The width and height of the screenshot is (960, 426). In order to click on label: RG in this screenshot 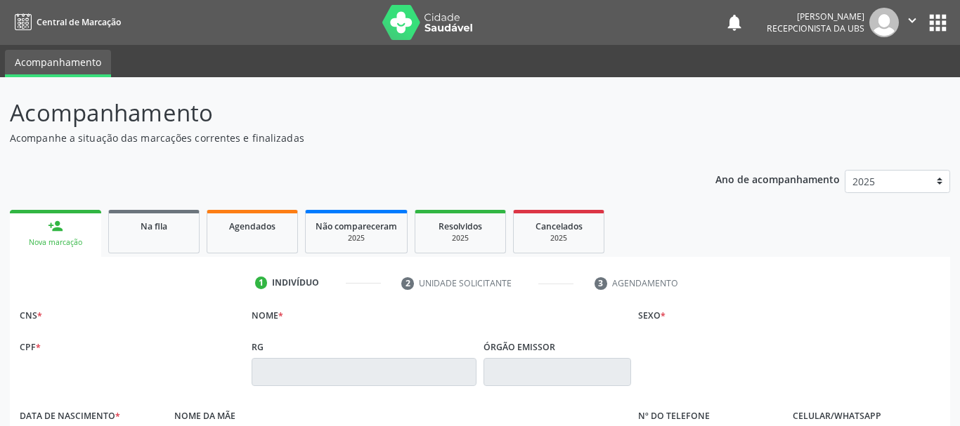, I will do `click(257, 347)`.